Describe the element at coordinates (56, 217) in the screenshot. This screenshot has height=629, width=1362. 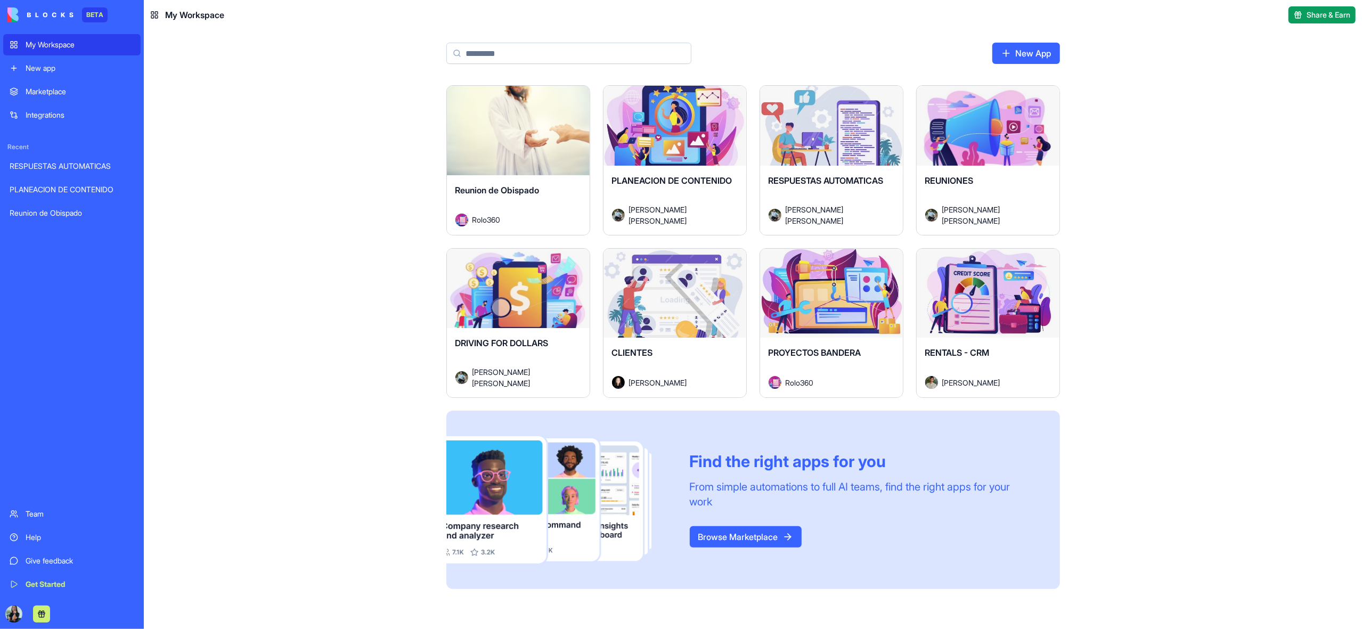
I see `span: How to upgrade my plan` at that location.